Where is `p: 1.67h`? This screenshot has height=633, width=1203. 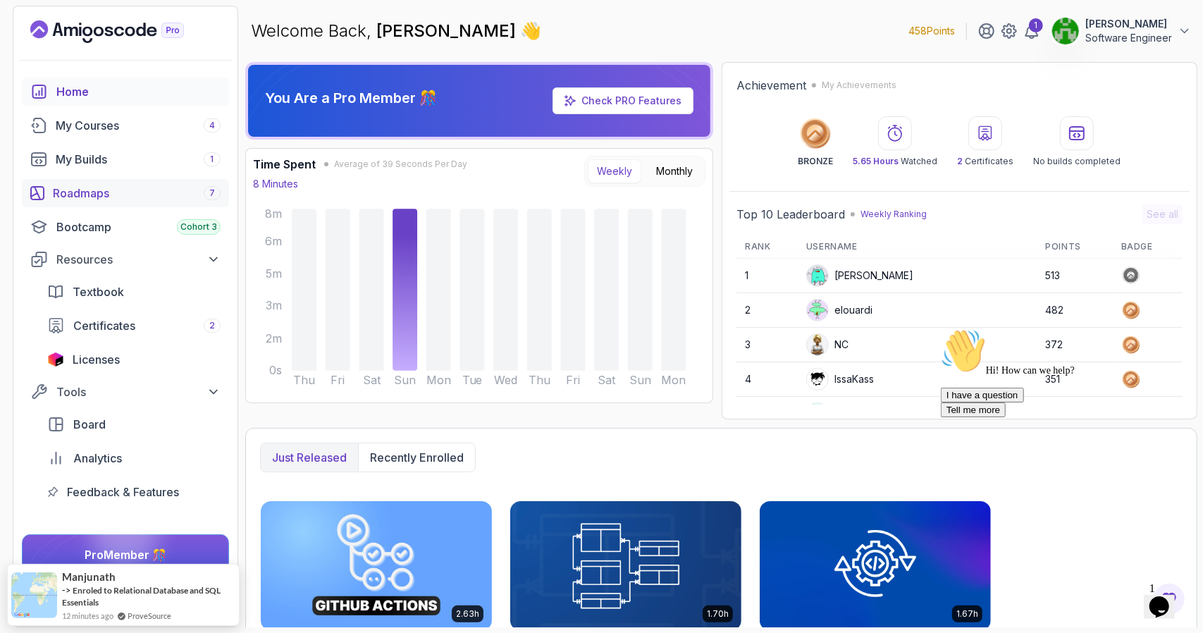
p: 1.67h is located at coordinates (967, 614).